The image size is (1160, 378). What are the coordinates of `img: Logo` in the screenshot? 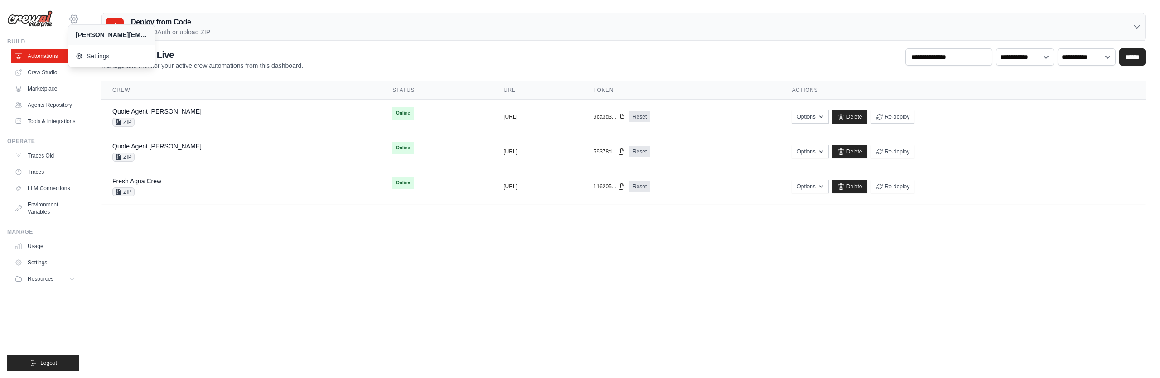 It's located at (30, 19).